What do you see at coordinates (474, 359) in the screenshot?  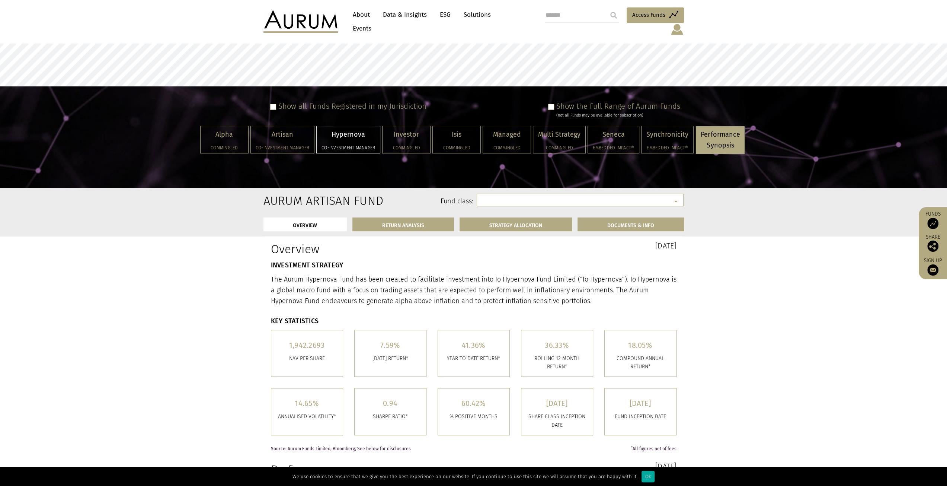 I see `p: YEAR TO DATE RETURN*` at bounding box center [474, 359].